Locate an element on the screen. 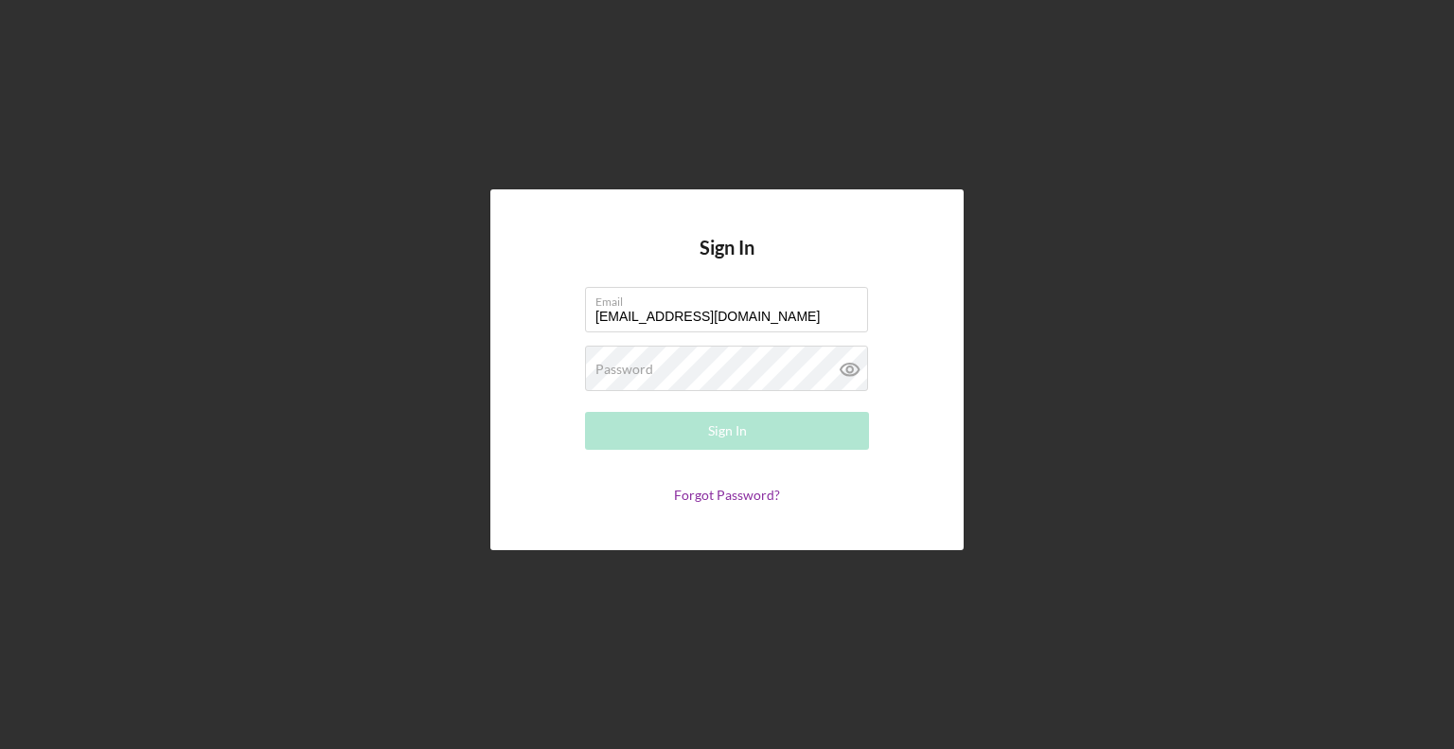  label: Email is located at coordinates (732, 298).